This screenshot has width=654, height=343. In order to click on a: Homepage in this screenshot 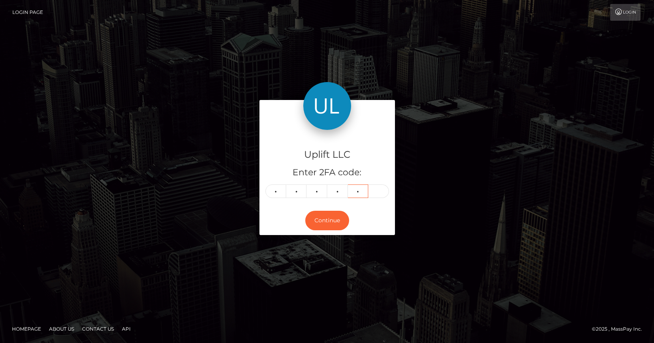, I will do `click(26, 329)`.